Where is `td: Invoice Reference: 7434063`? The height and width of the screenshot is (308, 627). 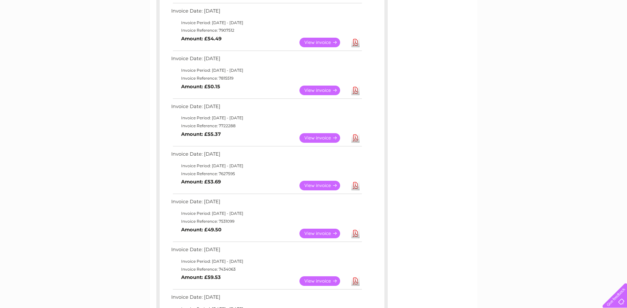
td: Invoice Reference: 7434063 is located at coordinates (266, 269).